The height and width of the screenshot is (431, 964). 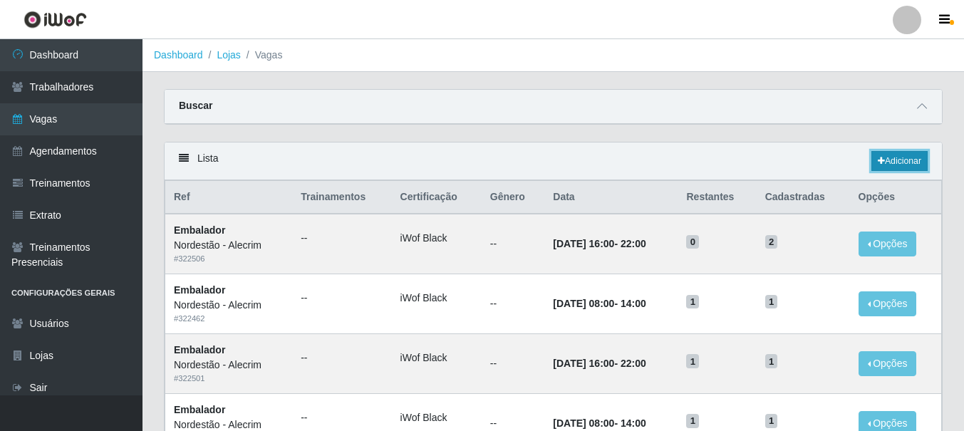 What do you see at coordinates (437, 197) in the screenshot?
I see `th: Certificação` at bounding box center [437, 197].